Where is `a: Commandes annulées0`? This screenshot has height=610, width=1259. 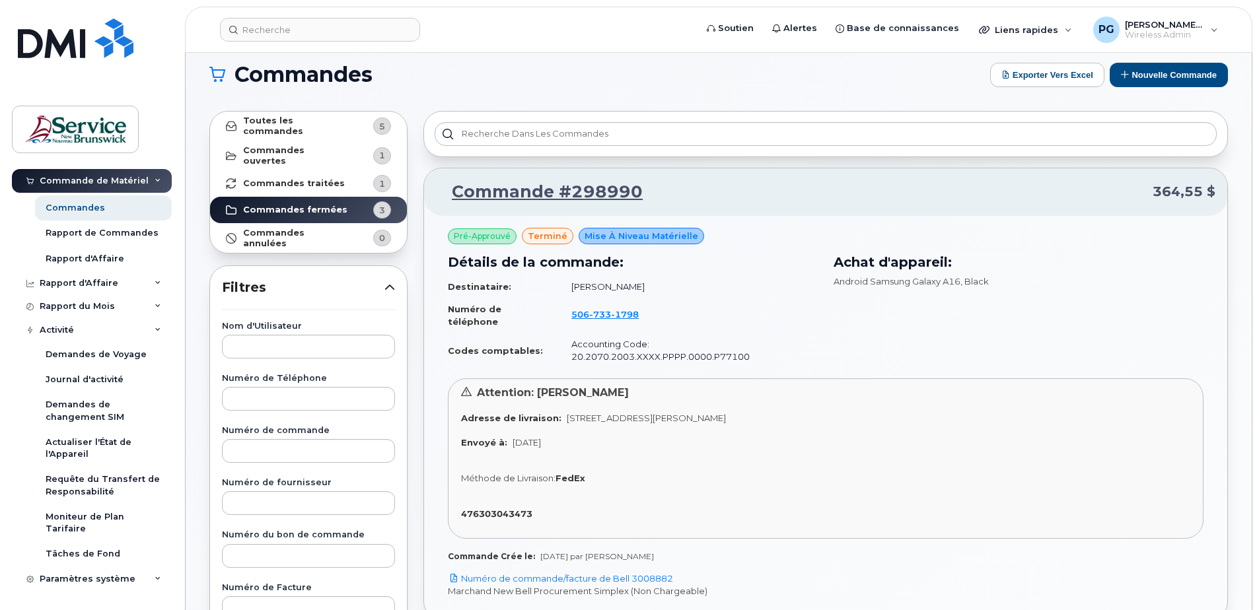 a: Commandes annulées0 is located at coordinates (309, 238).